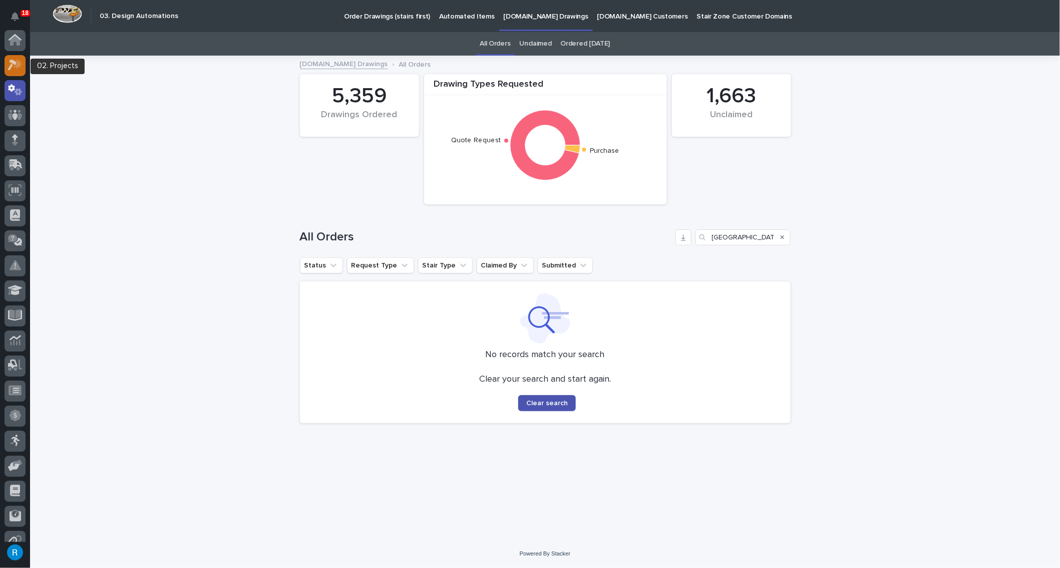  I want to click on a: Unclaimed, so click(536, 44).